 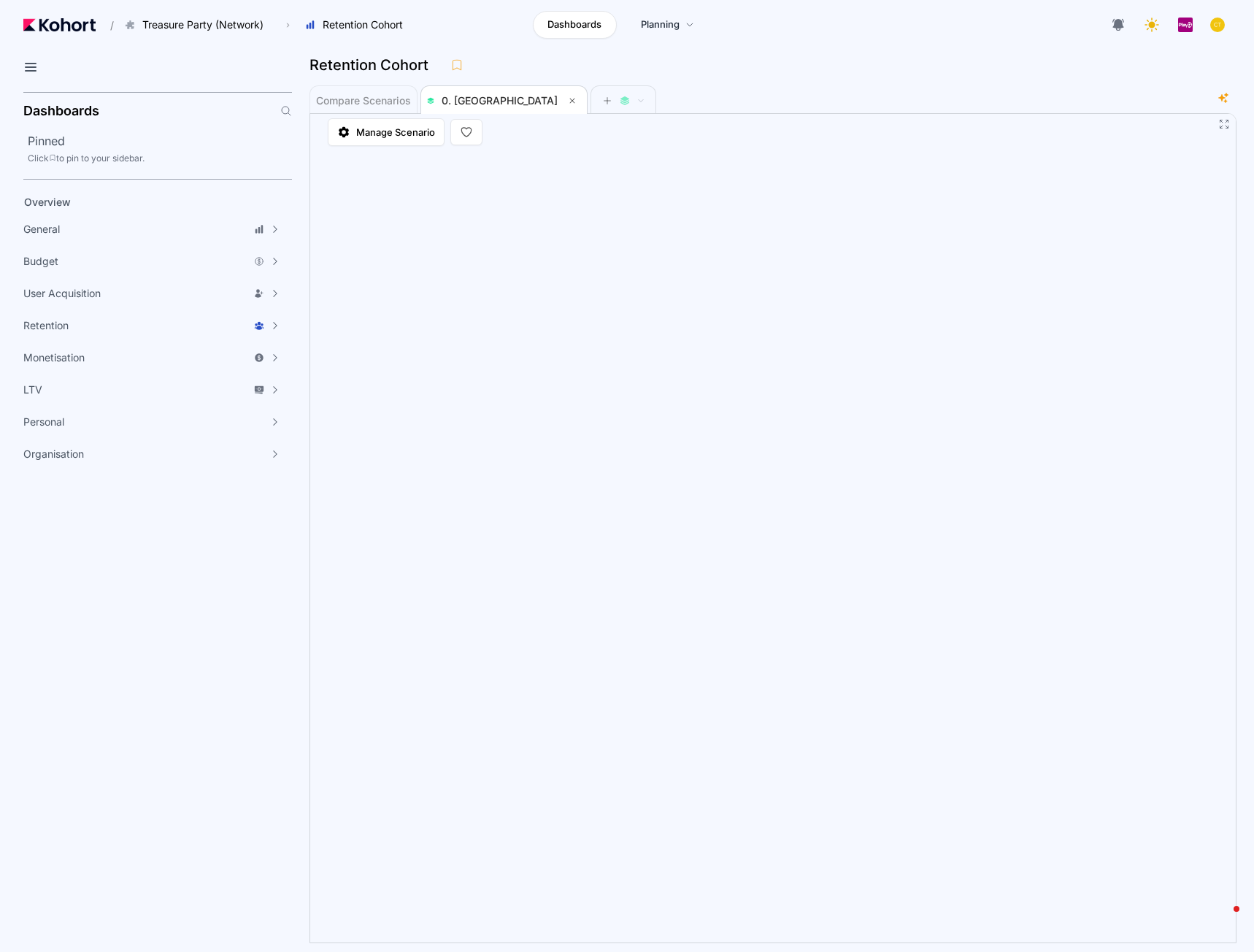 I want to click on span: Retention, so click(x=46, y=326).